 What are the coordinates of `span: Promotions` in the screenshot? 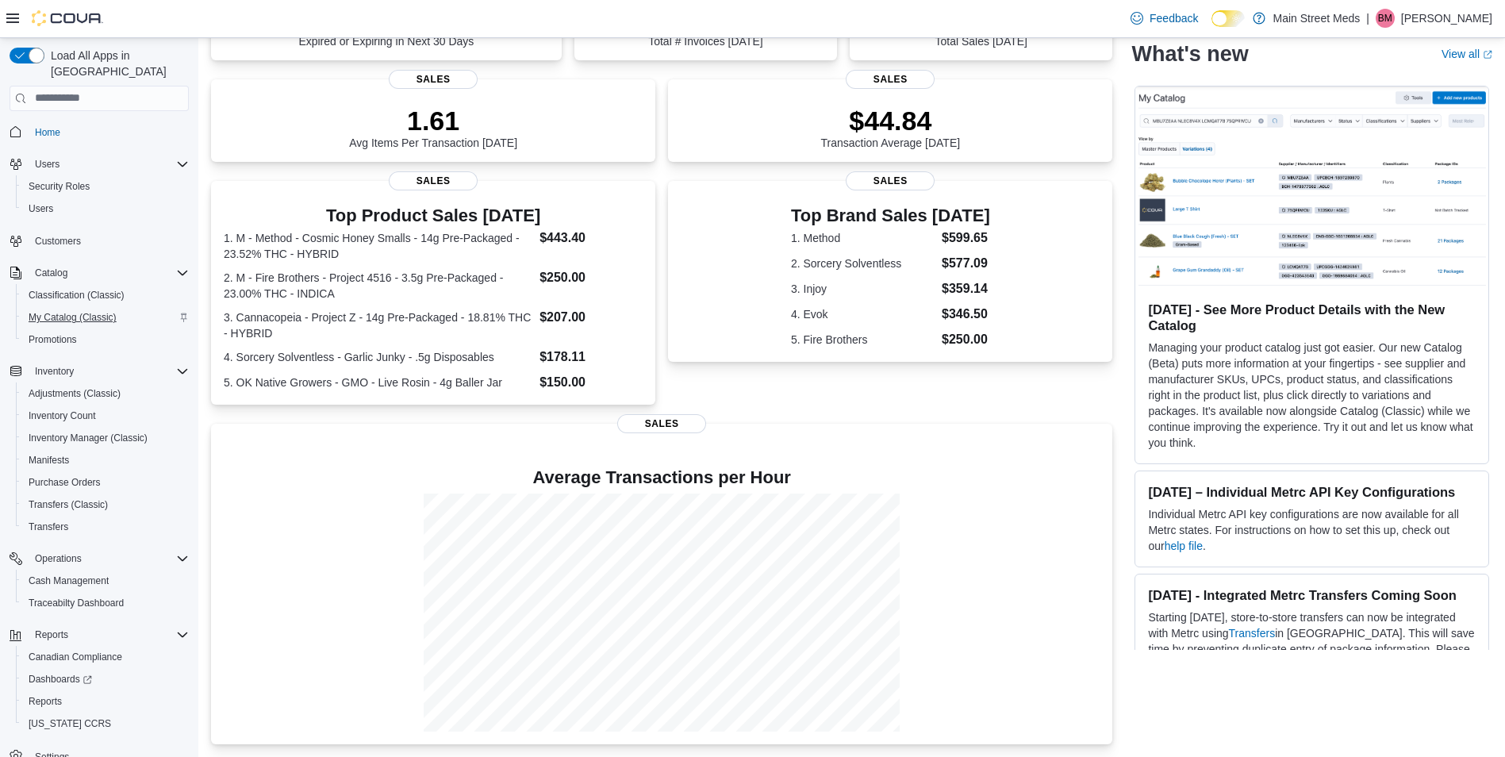 It's located at (106, 340).